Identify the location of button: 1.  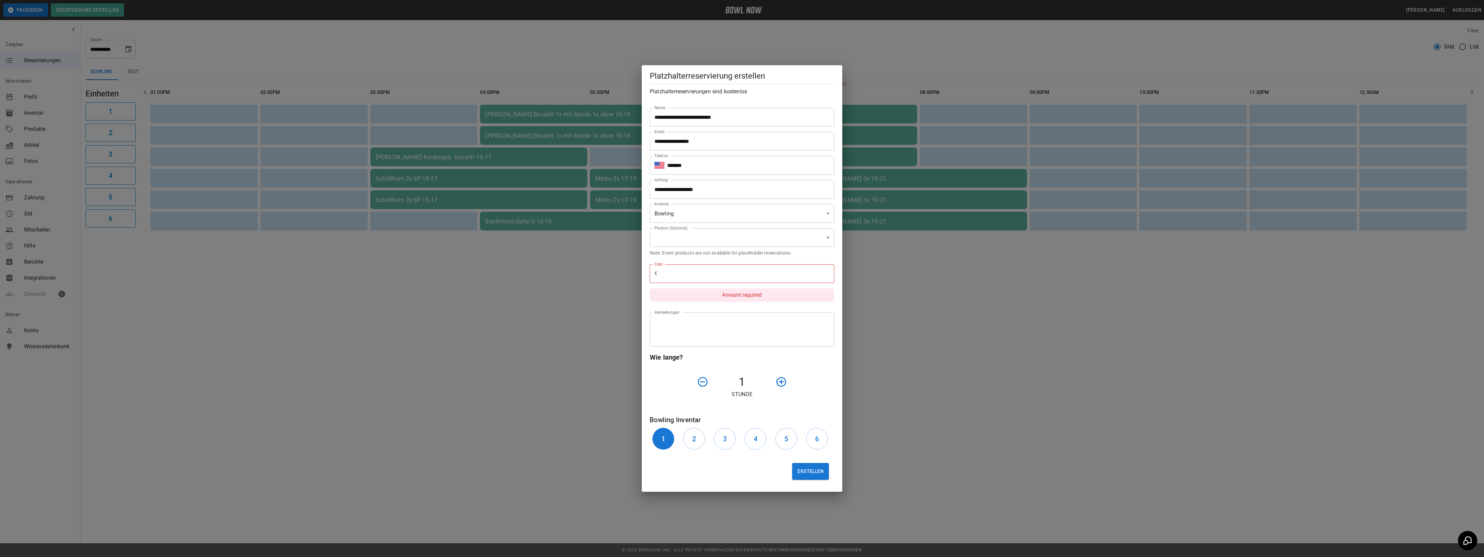
(663, 438).